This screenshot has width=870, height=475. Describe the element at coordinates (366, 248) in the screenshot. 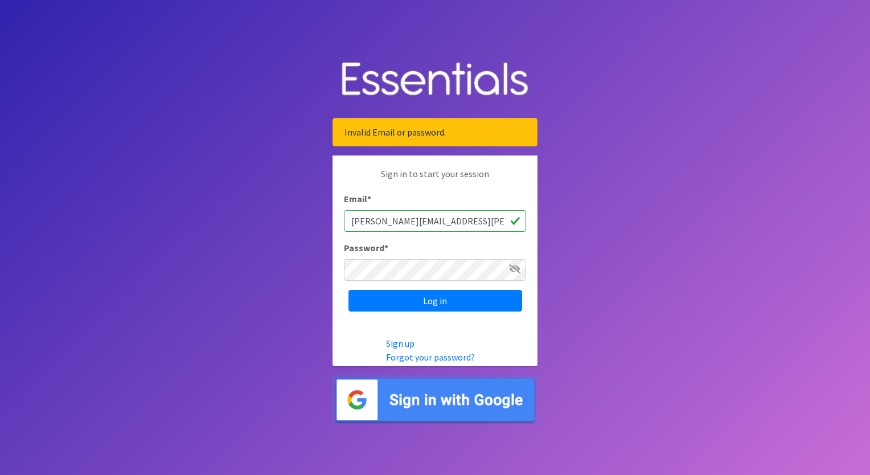

I see `label: Password` at that location.